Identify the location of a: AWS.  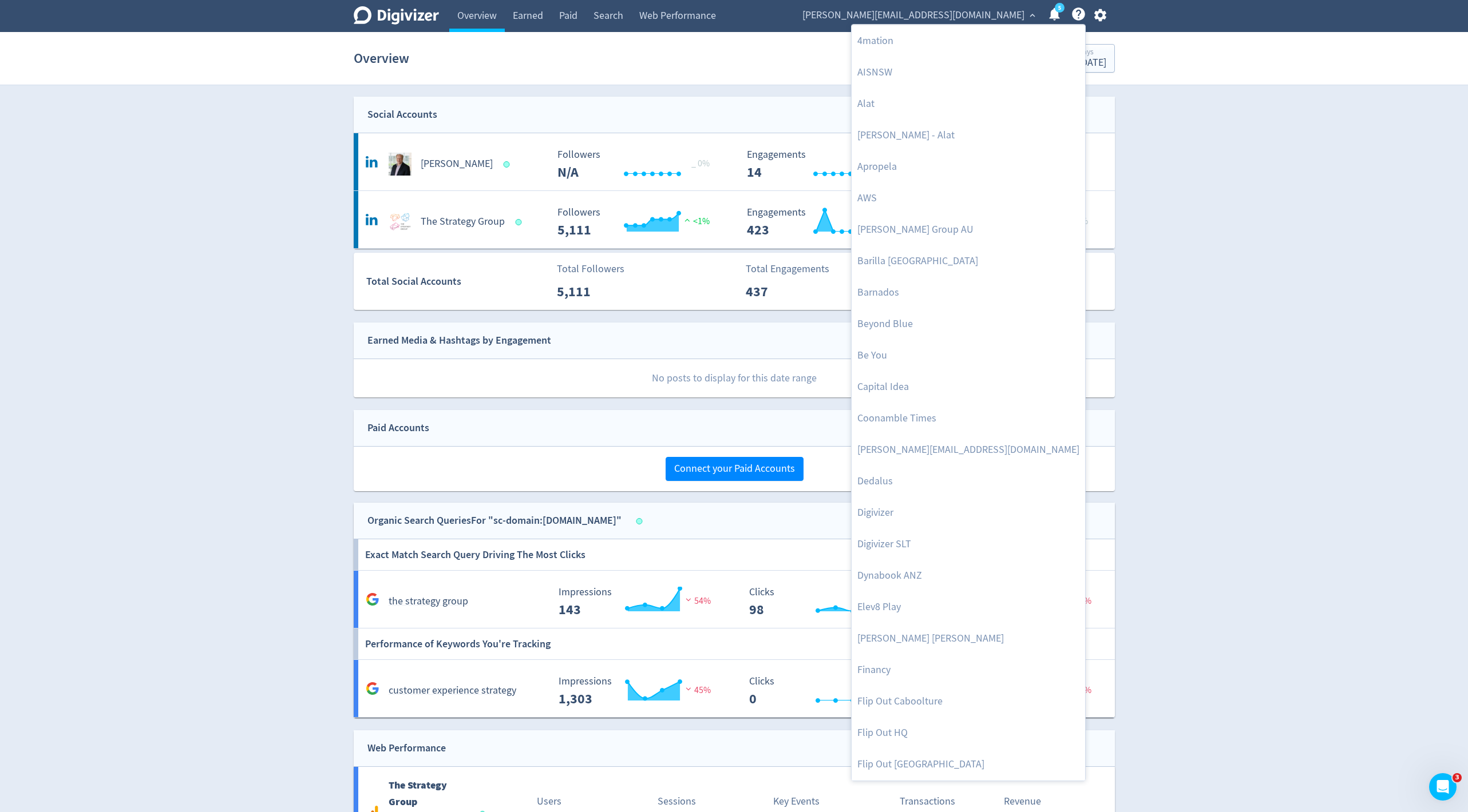
(969, 198).